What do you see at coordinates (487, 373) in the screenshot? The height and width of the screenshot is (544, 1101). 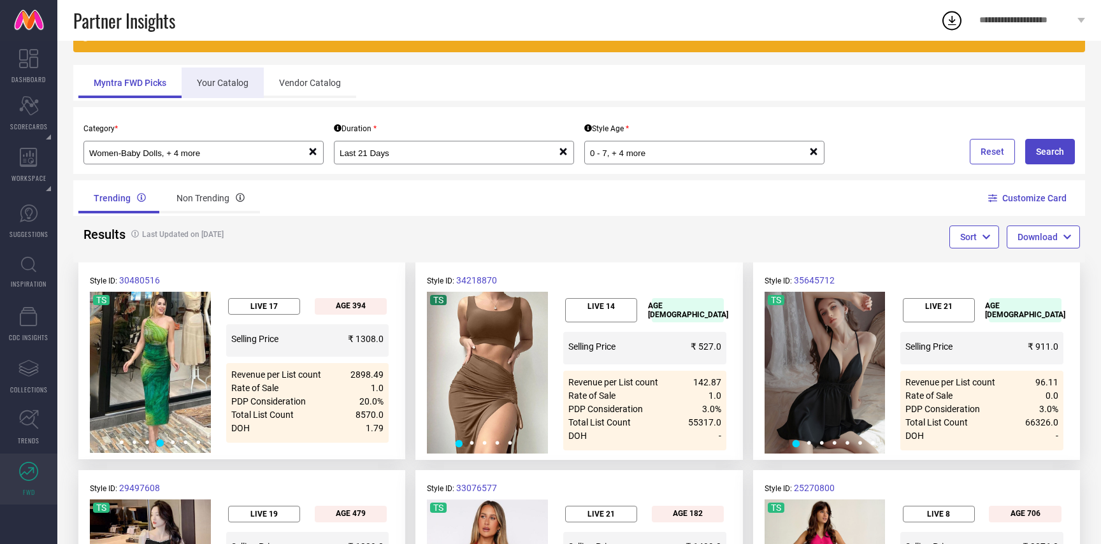 I see `img: o4srddwo_beebecc2431142c49c6d40fcd70e7e89.jpg` at bounding box center [487, 373].